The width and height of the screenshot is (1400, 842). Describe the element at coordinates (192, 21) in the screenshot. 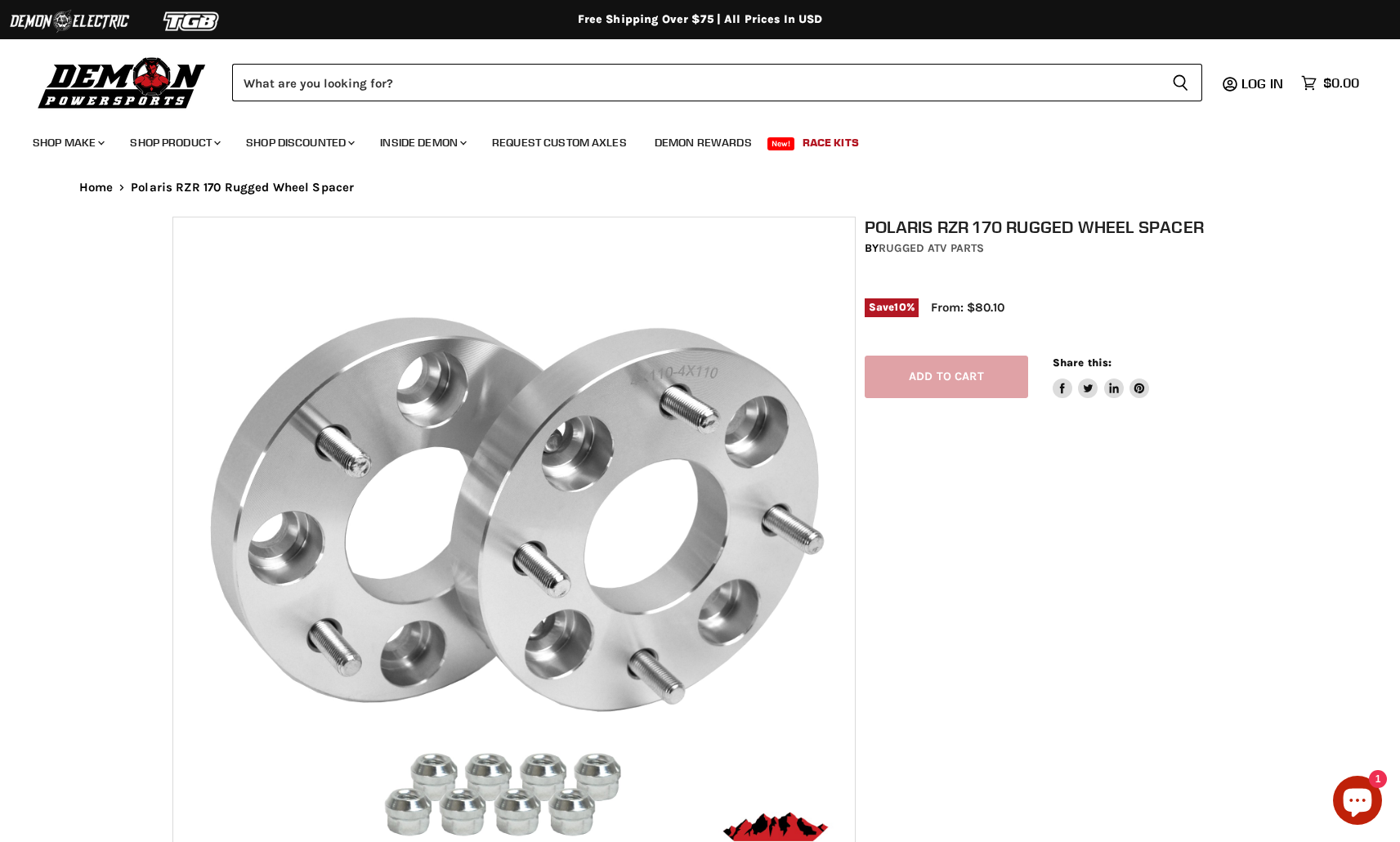

I see `img: TGB Logo 2` at that location.